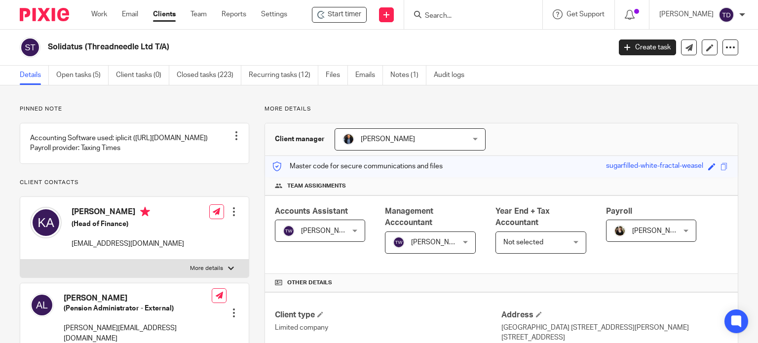  What do you see at coordinates (143, 75) in the screenshot?
I see `a: Client tasks (0)` at bounding box center [143, 75].